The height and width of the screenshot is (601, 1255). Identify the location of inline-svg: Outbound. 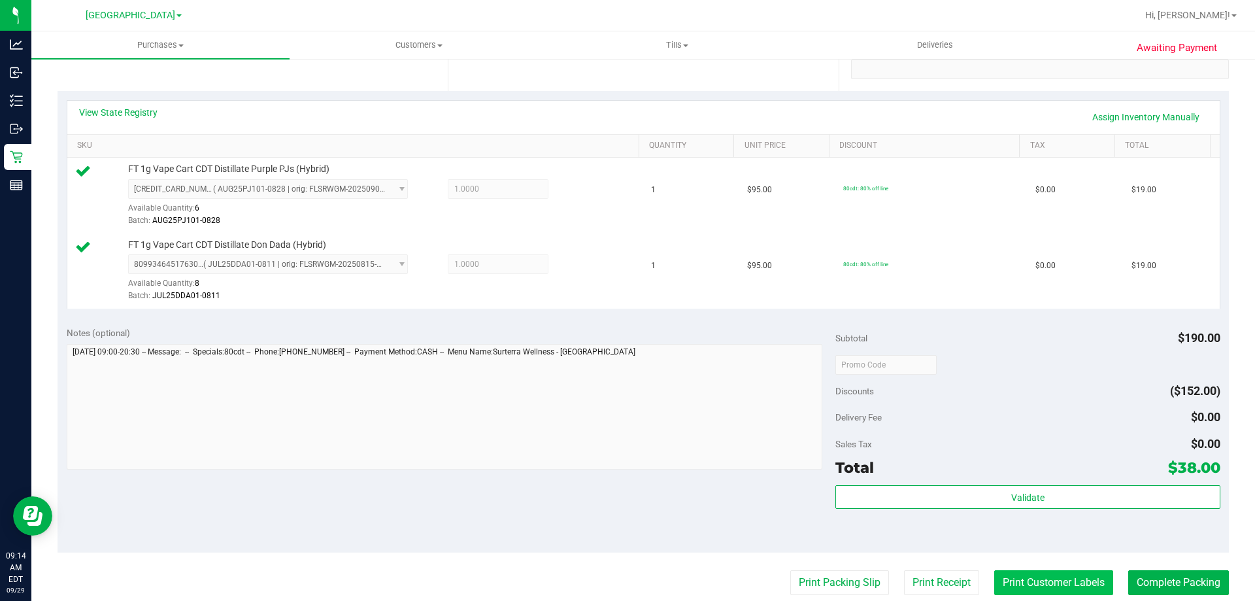
(16, 129).